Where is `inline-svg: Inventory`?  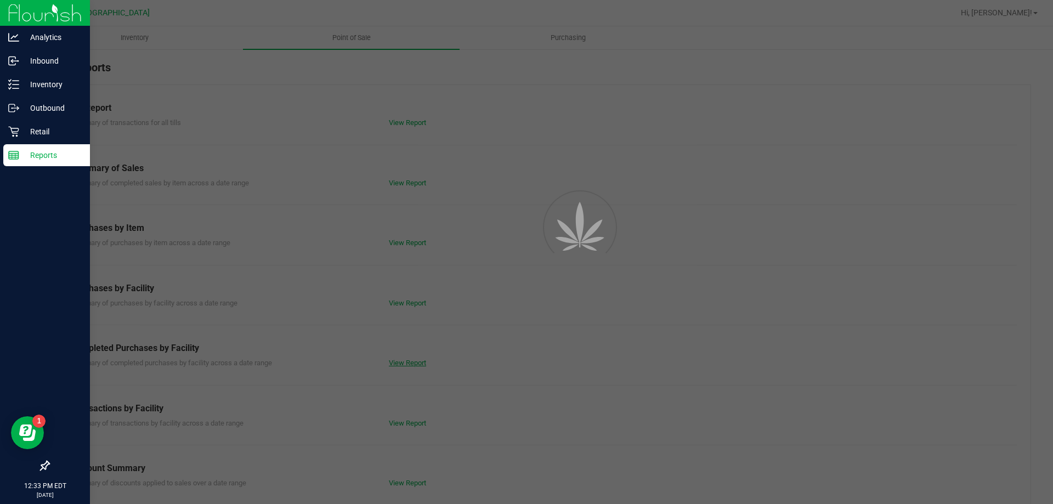
inline-svg: Inventory is located at coordinates (14, 84).